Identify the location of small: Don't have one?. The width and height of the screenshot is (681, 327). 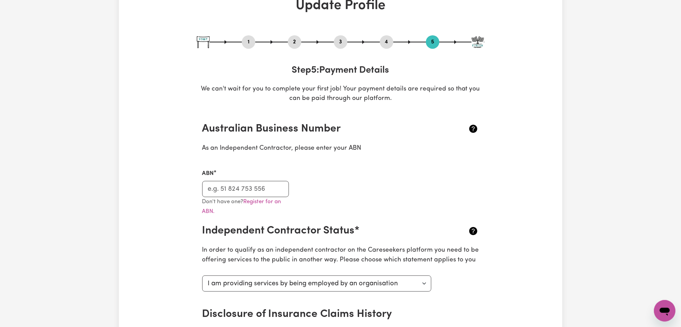
(242, 206).